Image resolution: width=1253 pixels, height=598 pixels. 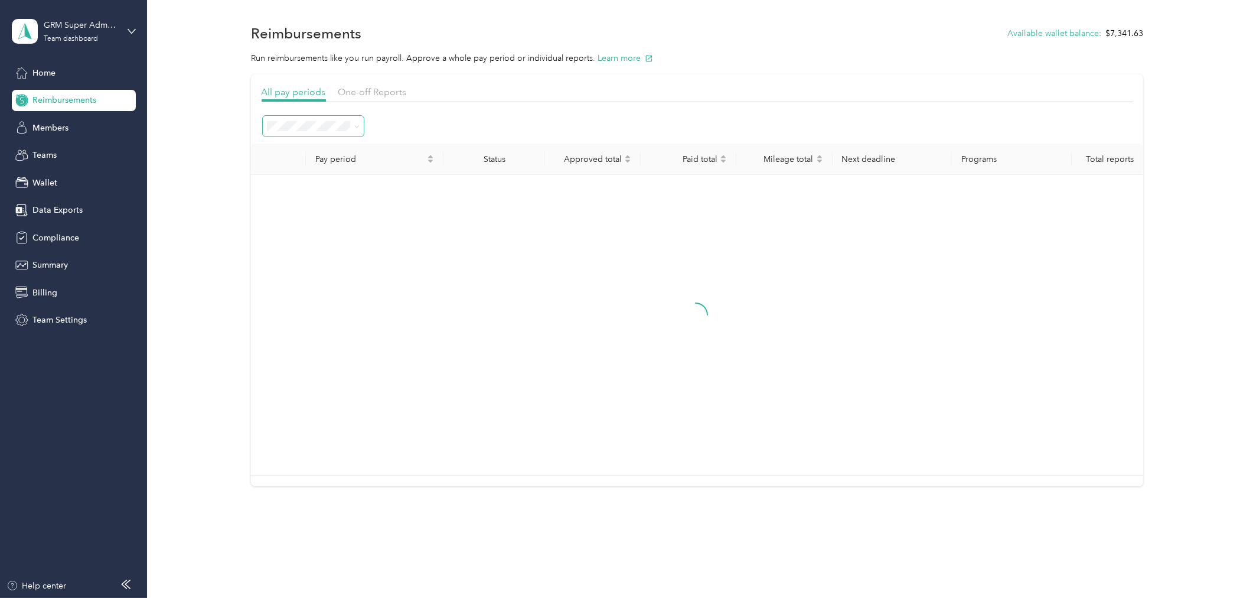 I want to click on th: Mileage total, so click(x=784, y=159).